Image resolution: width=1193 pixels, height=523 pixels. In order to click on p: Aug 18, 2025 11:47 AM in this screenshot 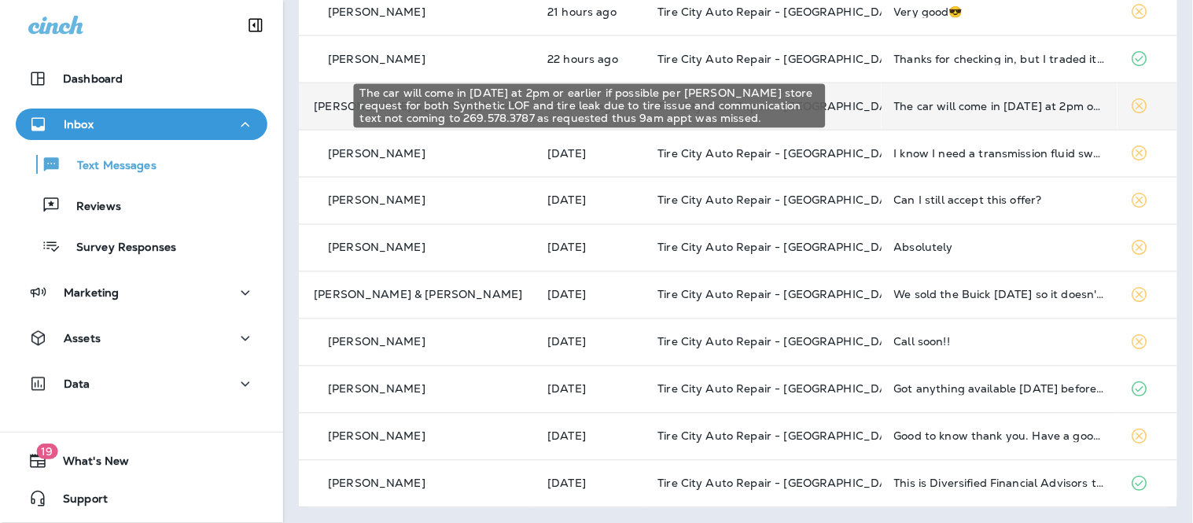, I will do `click(590, 342)`.